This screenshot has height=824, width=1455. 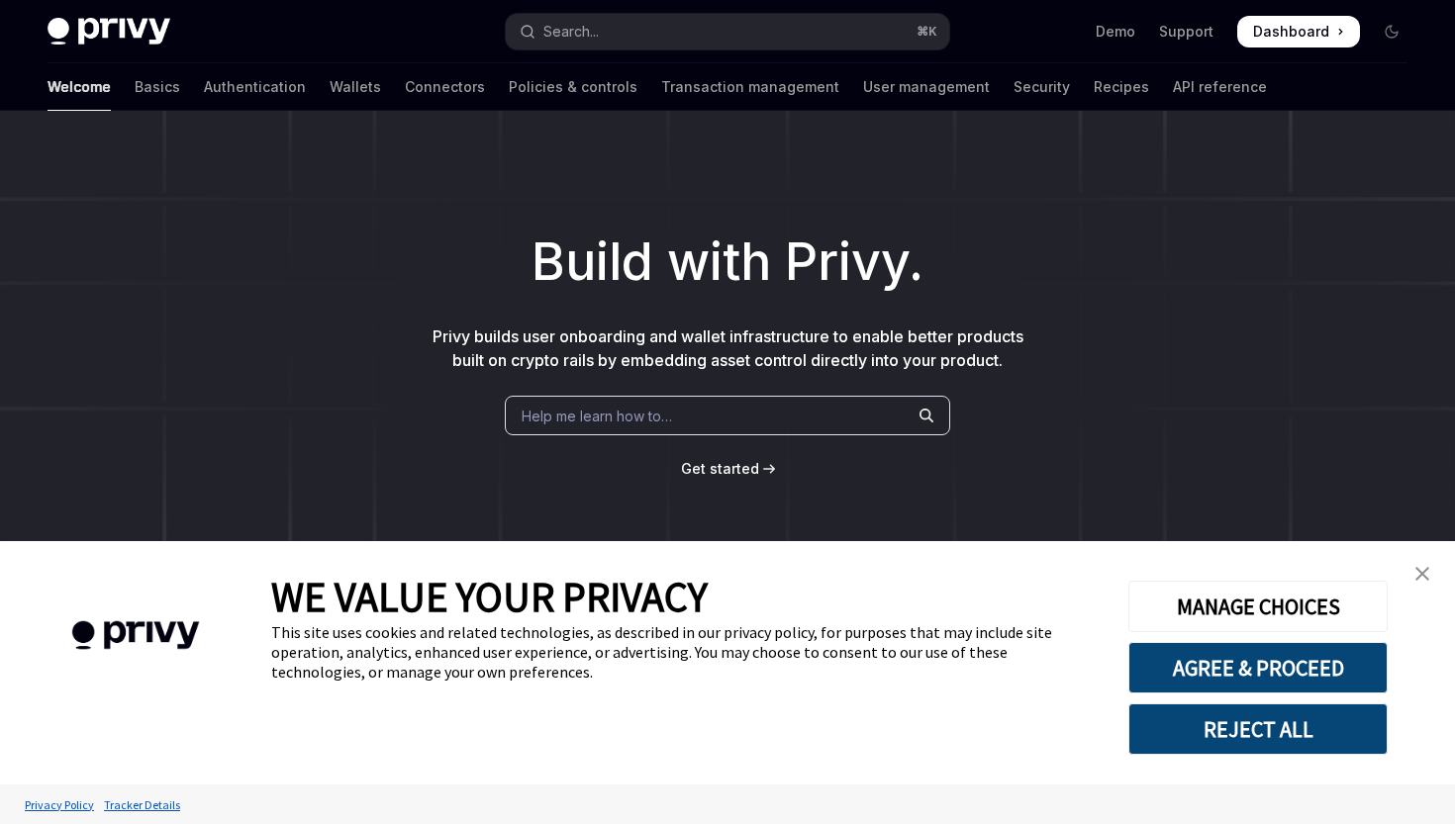 What do you see at coordinates (750, 87) in the screenshot?
I see `a: Transaction management` at bounding box center [750, 87].